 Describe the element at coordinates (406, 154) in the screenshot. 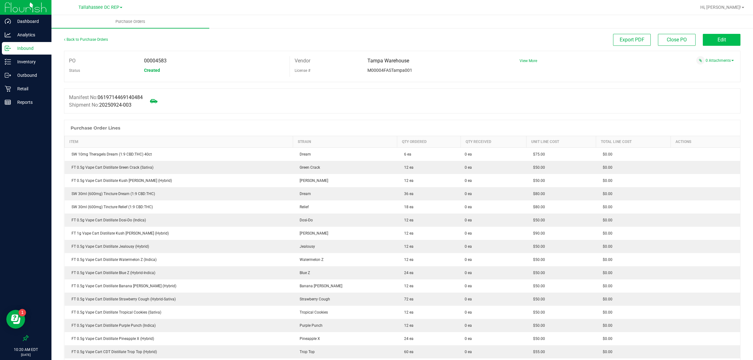

I see `span: 6 ea` at that location.